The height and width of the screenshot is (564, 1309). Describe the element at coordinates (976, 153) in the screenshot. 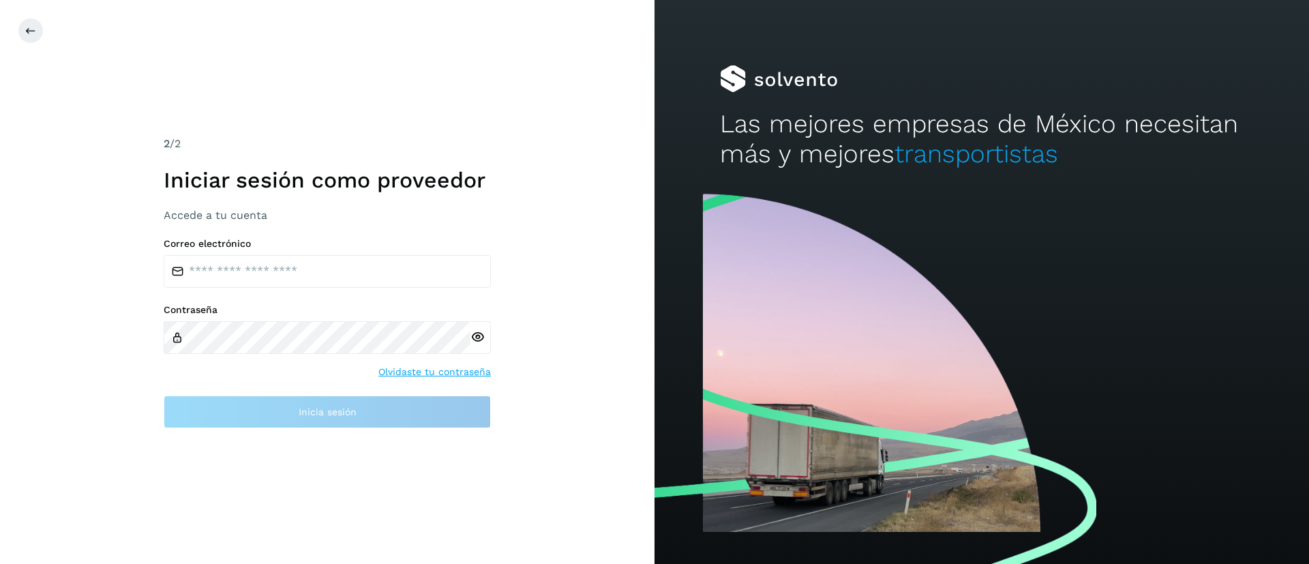

I see `span: transportistas` at that location.